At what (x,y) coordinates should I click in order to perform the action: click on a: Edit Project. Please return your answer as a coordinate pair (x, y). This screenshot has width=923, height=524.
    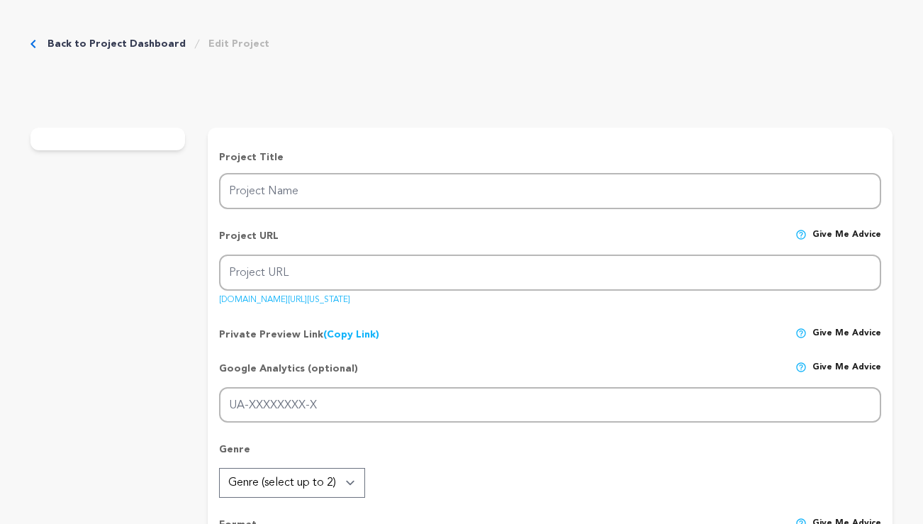
    Looking at the image, I should click on (239, 44).